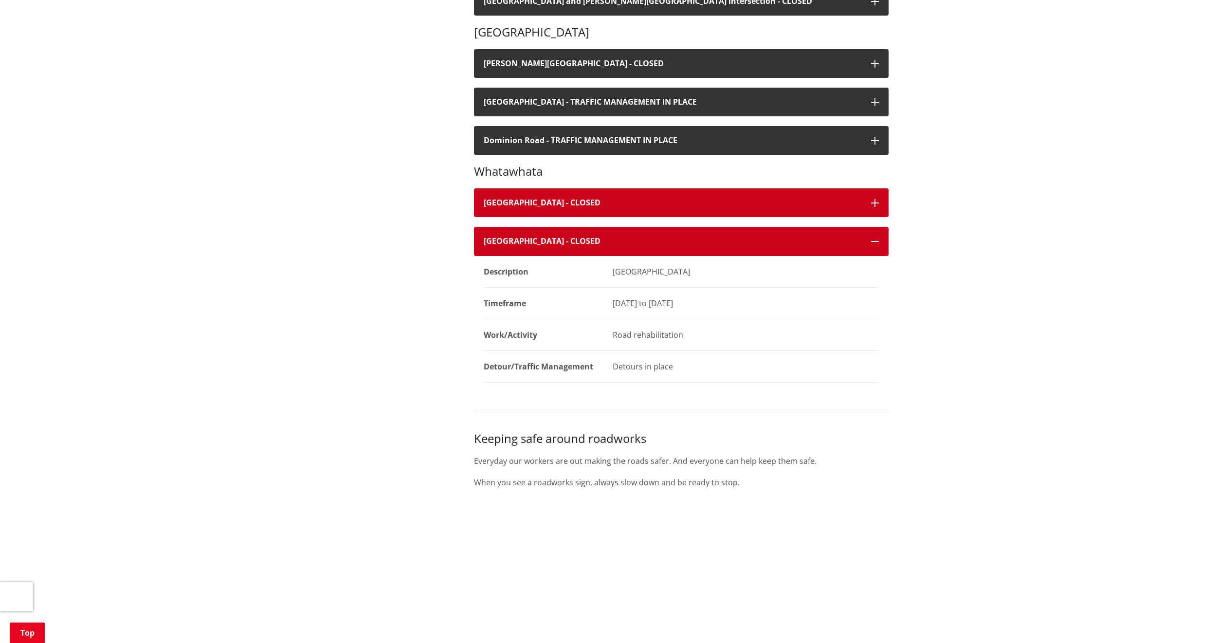 This screenshot has width=1219, height=643. I want to click on dt: Description, so click(543, 272).